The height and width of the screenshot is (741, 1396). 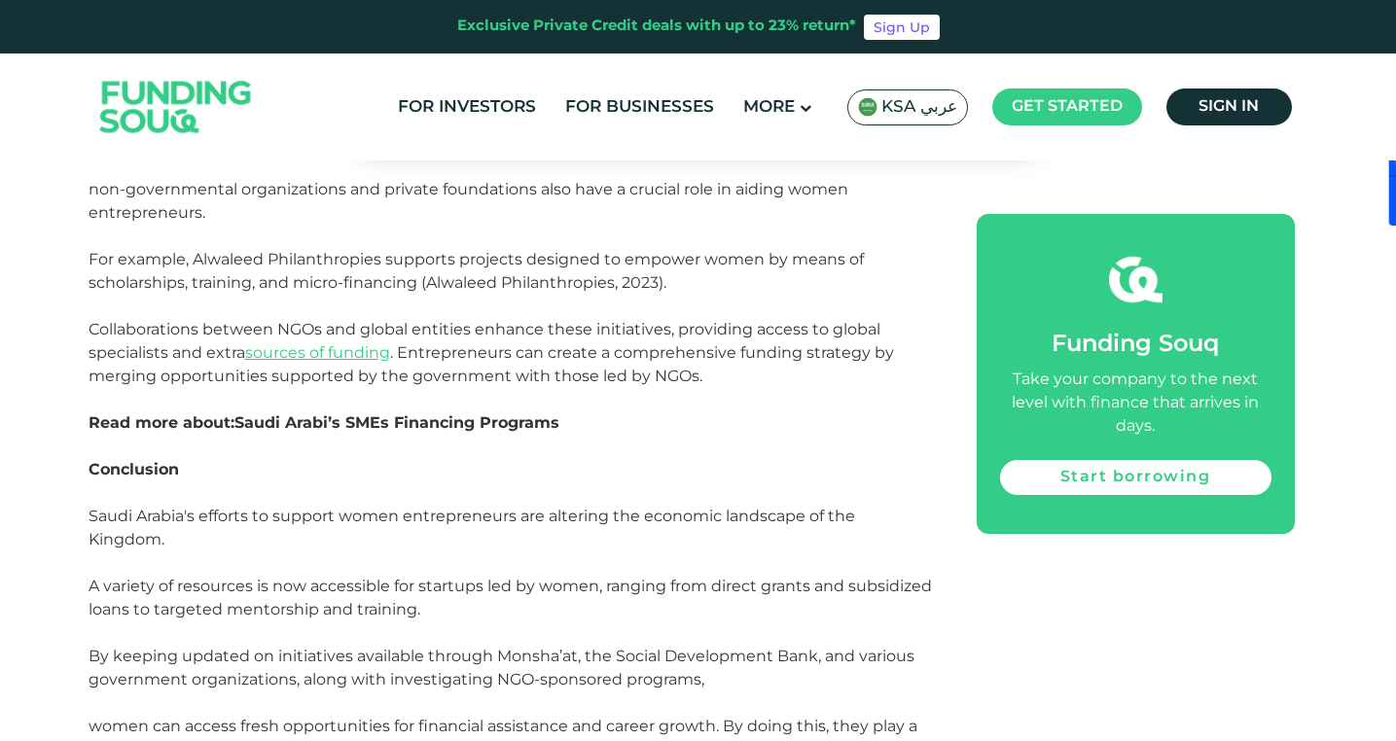 I want to click on a: Sign Up, so click(x=902, y=27).